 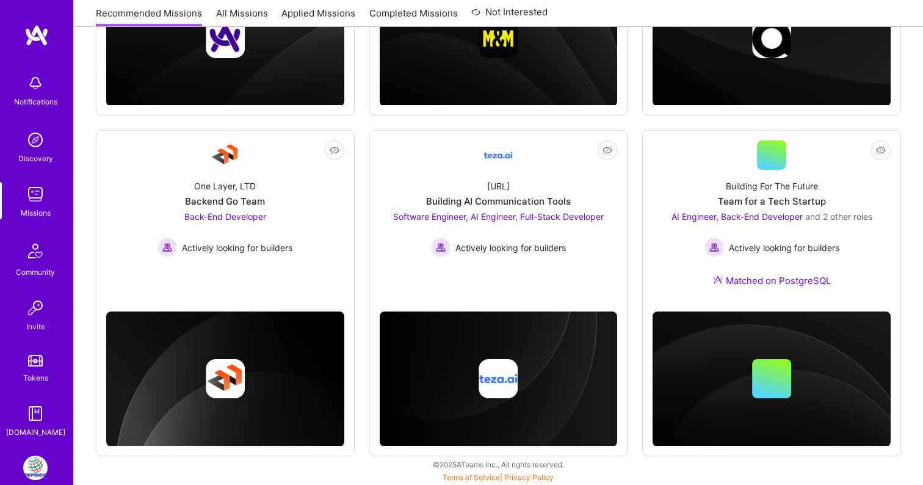 What do you see at coordinates (35, 194) in the screenshot?
I see `img: teamwork` at bounding box center [35, 194].